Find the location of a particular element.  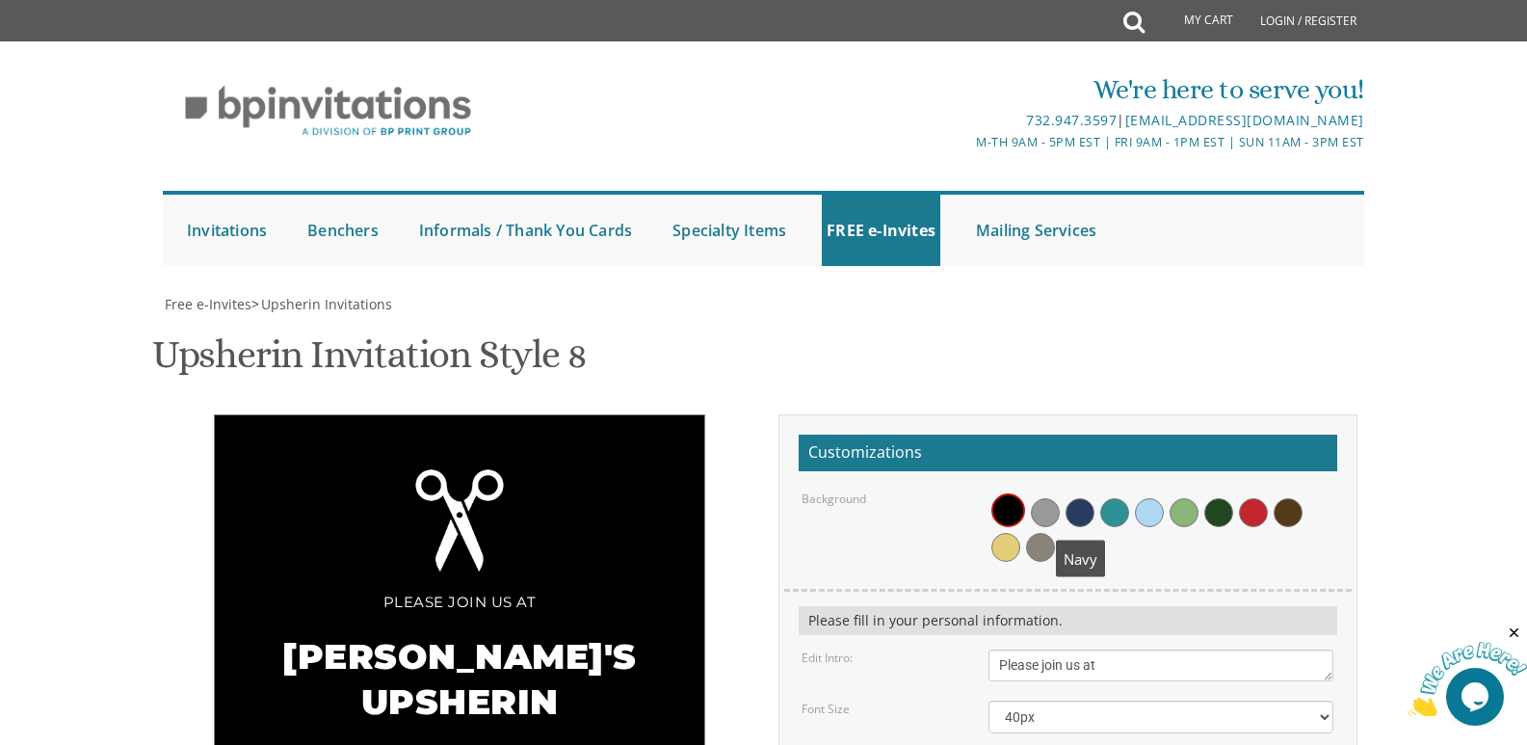

img: BP Invitation Loft is located at coordinates (328, 111).